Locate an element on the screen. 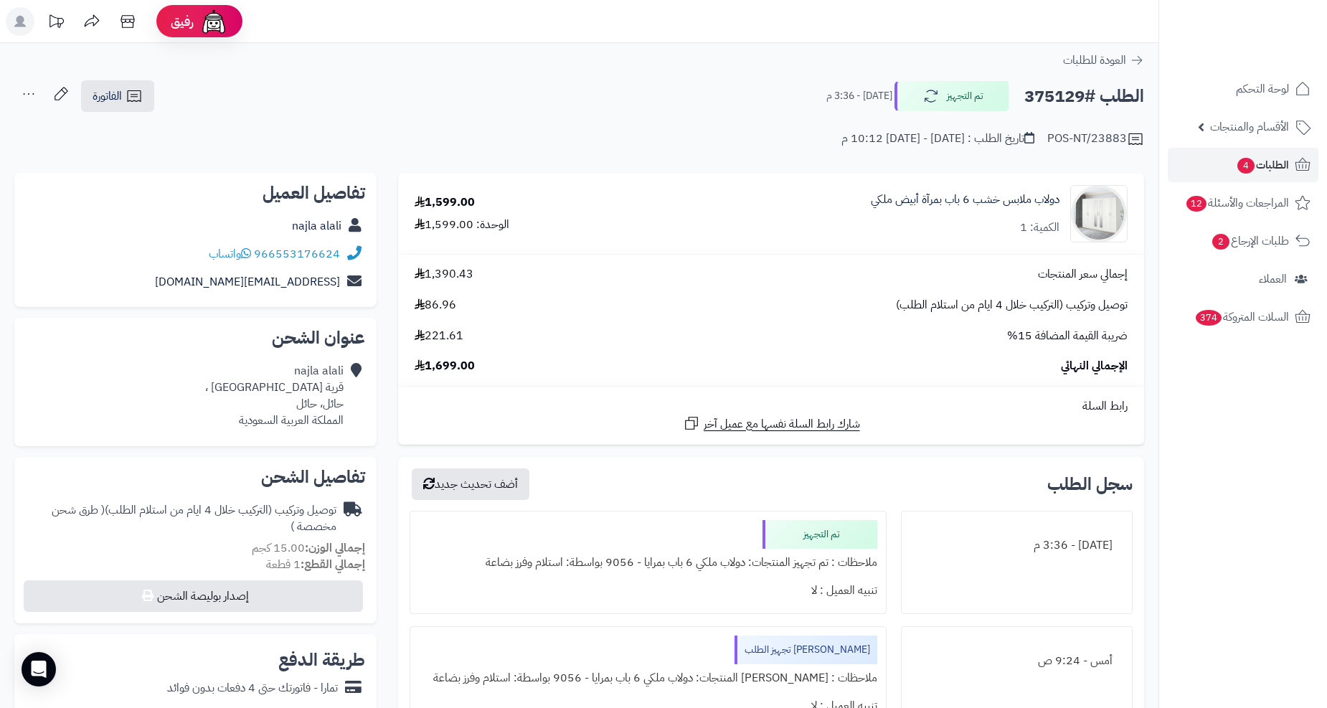 The width and height of the screenshot is (1327, 708). button: تم التجهيز is located at coordinates (952, 96).